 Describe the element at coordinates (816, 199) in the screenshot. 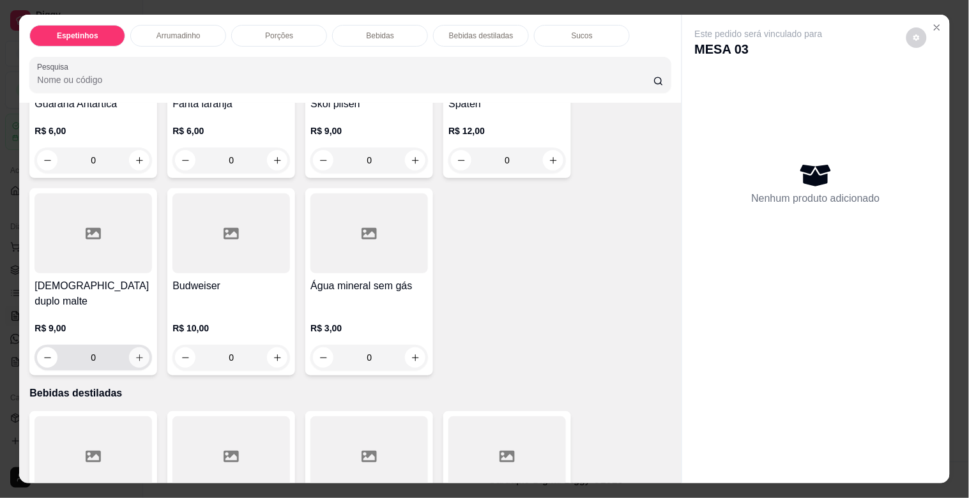

I see `p: Nenhum produto adicionado` at that location.